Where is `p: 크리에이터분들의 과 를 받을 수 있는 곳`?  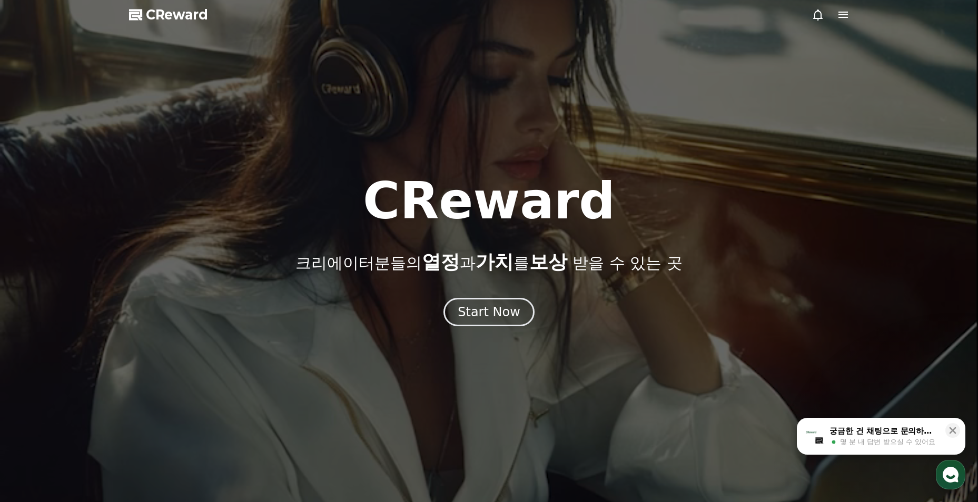 p: 크리에이터분들의 과 를 받을 수 있는 곳 is located at coordinates (489, 262).